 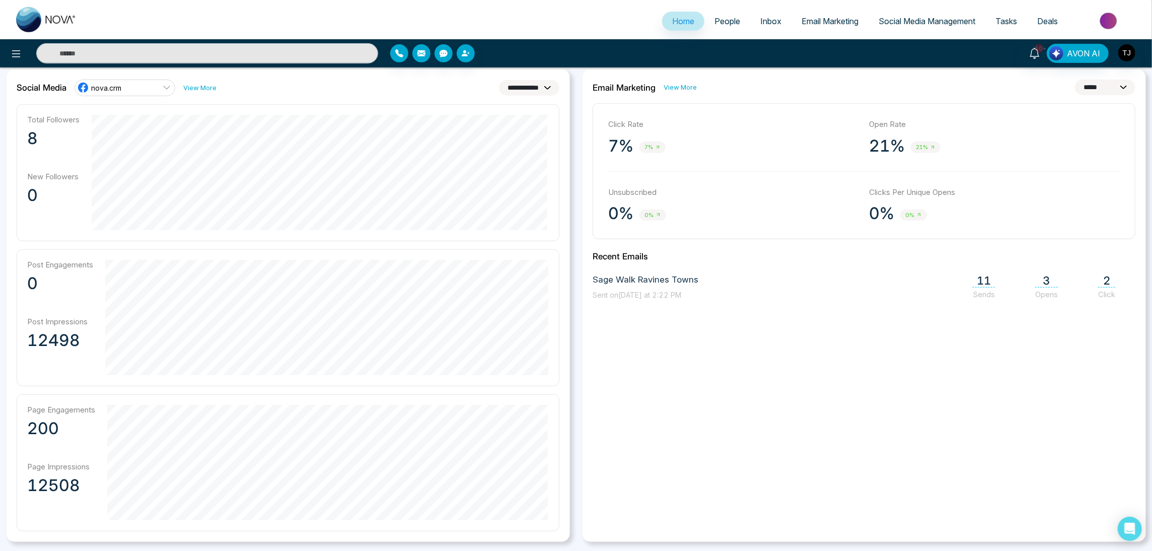 I want to click on p: 12508, so click(x=61, y=486).